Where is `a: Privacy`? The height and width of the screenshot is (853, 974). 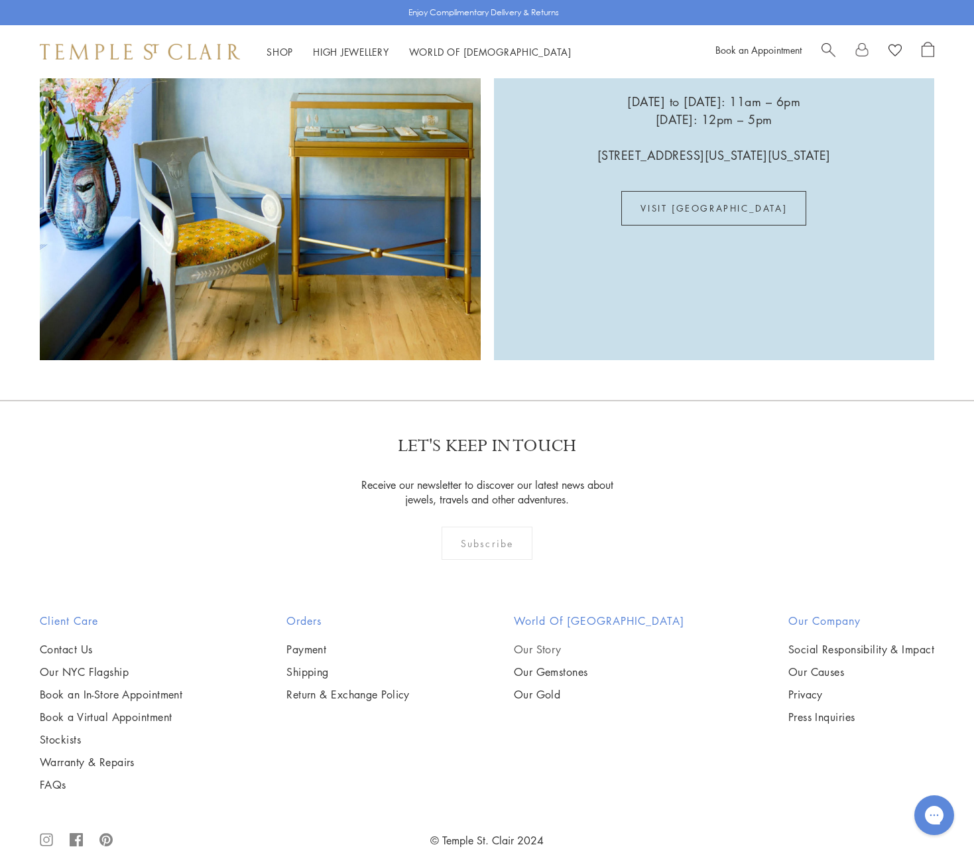 a: Privacy is located at coordinates (862, 694).